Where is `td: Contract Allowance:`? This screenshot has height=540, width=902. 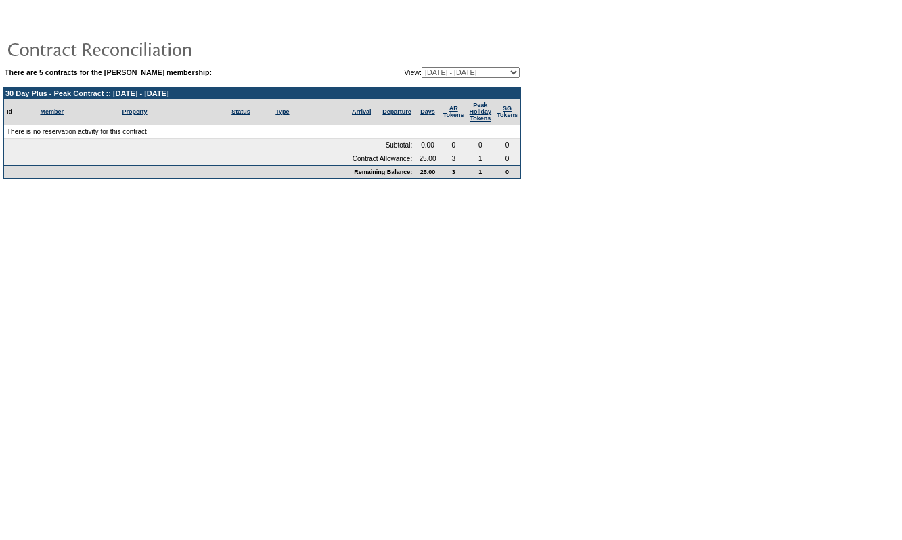 td: Contract Allowance: is located at coordinates (209, 158).